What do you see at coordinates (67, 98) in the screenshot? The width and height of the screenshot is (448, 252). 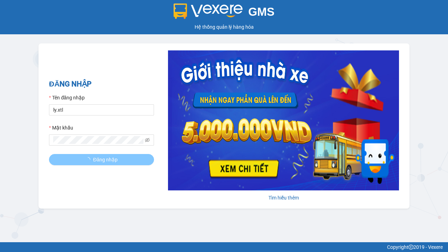 I see `label: Tên đăng nhập` at bounding box center [67, 98].